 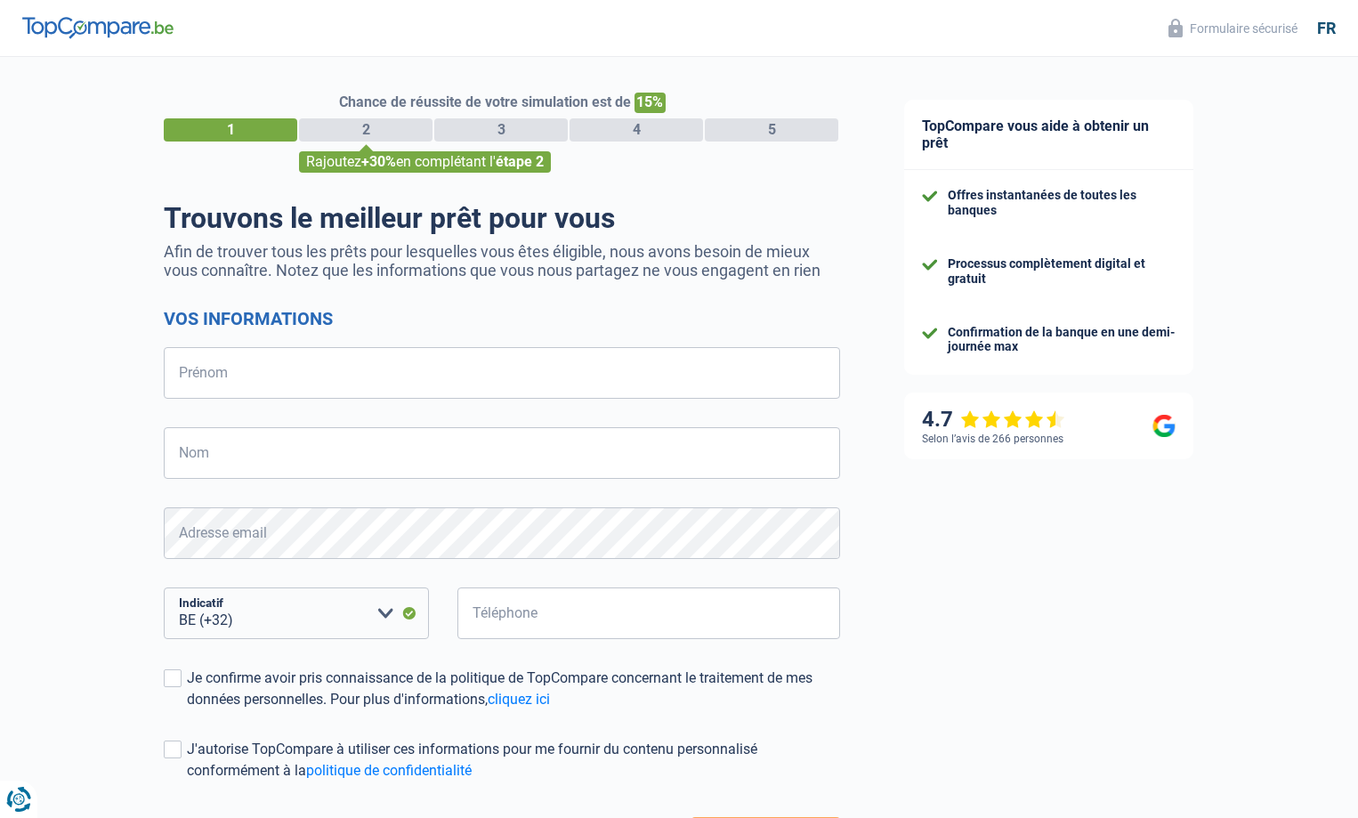 What do you see at coordinates (230, 130) in the screenshot?
I see `div: 1` at bounding box center [230, 130].